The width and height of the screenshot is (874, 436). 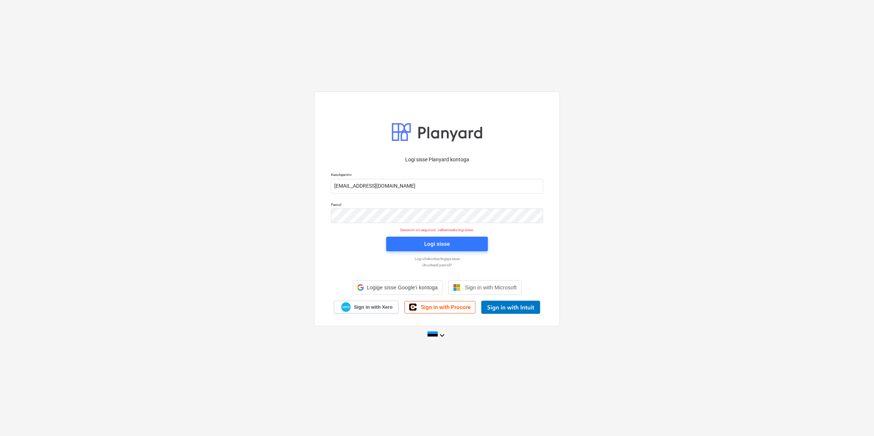 What do you see at coordinates (442, 335) in the screenshot?
I see `i: keyboard_arrow_down` at bounding box center [442, 335].